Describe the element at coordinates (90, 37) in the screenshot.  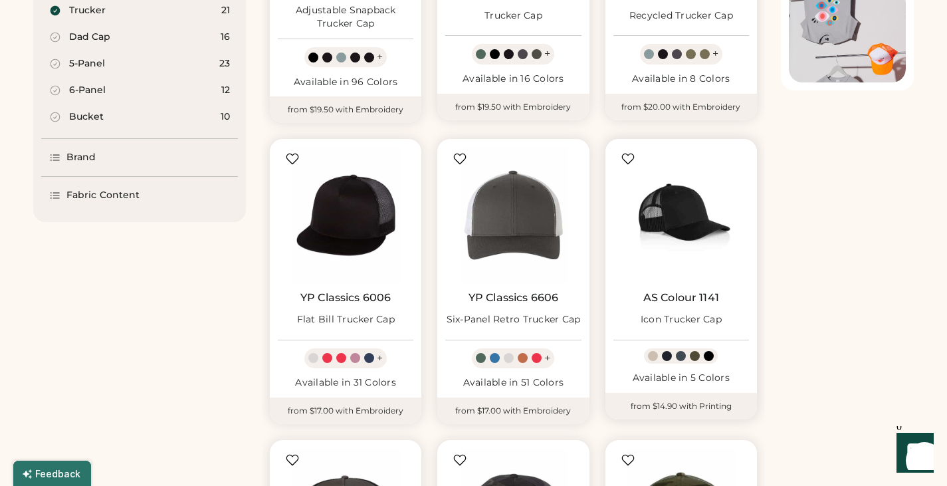
I see `div: Dad Cap` at that location.